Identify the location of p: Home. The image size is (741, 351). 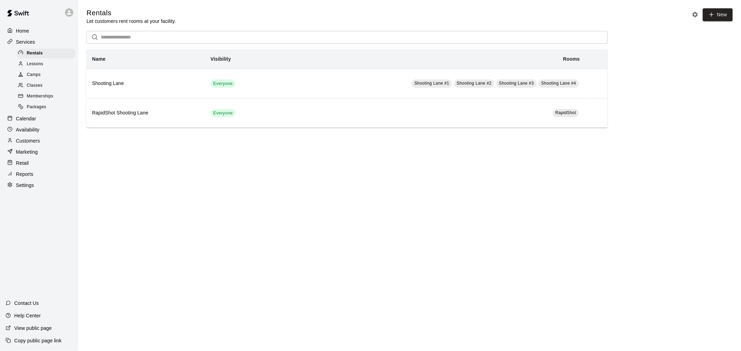
(23, 31).